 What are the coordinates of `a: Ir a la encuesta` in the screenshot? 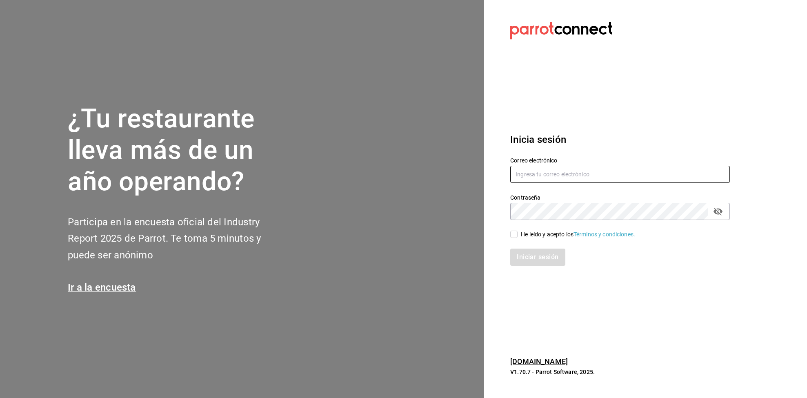 It's located at (102, 287).